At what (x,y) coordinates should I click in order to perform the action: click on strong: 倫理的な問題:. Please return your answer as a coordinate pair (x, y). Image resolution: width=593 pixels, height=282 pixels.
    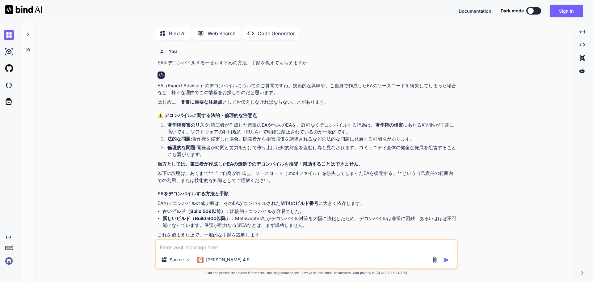
    Looking at the image, I should click on (182, 147).